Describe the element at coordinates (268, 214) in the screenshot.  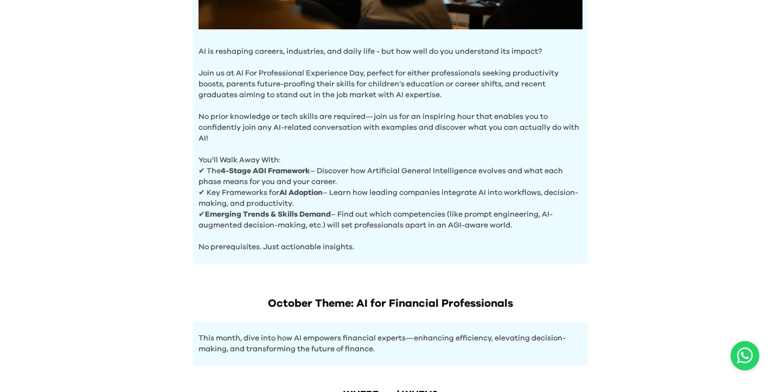
I see `b: Emerging Trends & Skills Demand` at that location.